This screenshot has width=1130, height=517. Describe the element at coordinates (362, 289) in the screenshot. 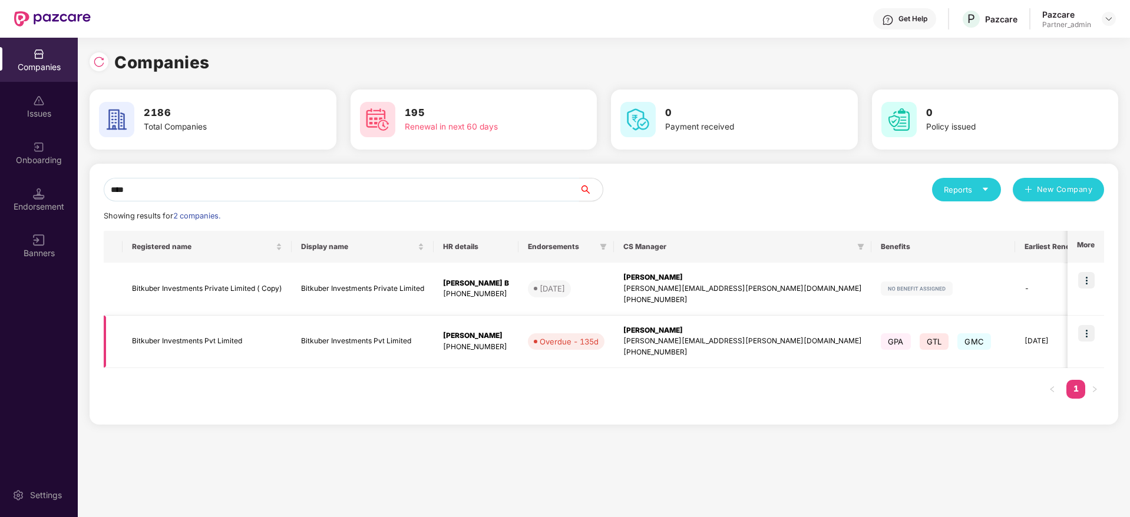

I see `td: Bitkuber Investments Private Limited` at that location.